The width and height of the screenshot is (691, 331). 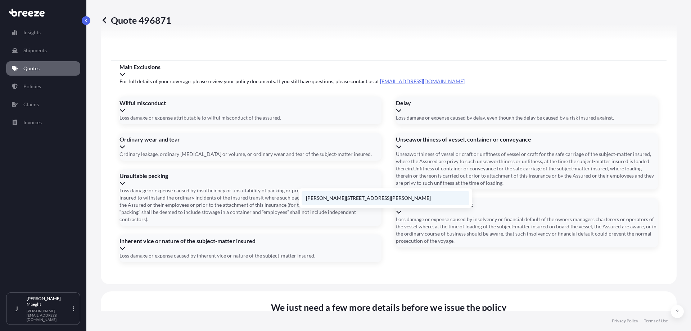 What do you see at coordinates (31, 104) in the screenshot?
I see `p: Claims` at bounding box center [31, 104].